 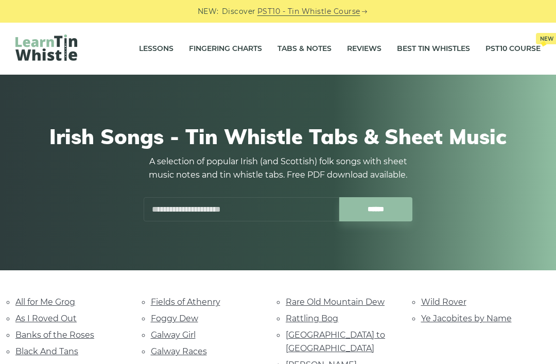 What do you see at coordinates (179, 351) in the screenshot?
I see `a: Galway Races` at bounding box center [179, 351].